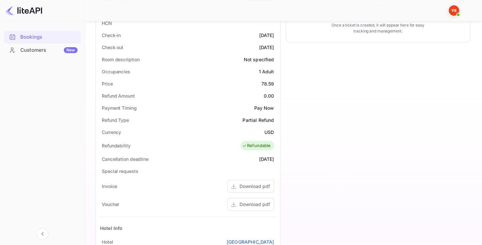 The height and width of the screenshot is (245, 482). Describe the element at coordinates (269, 95) in the screenshot. I see `div: 0.00` at that location.